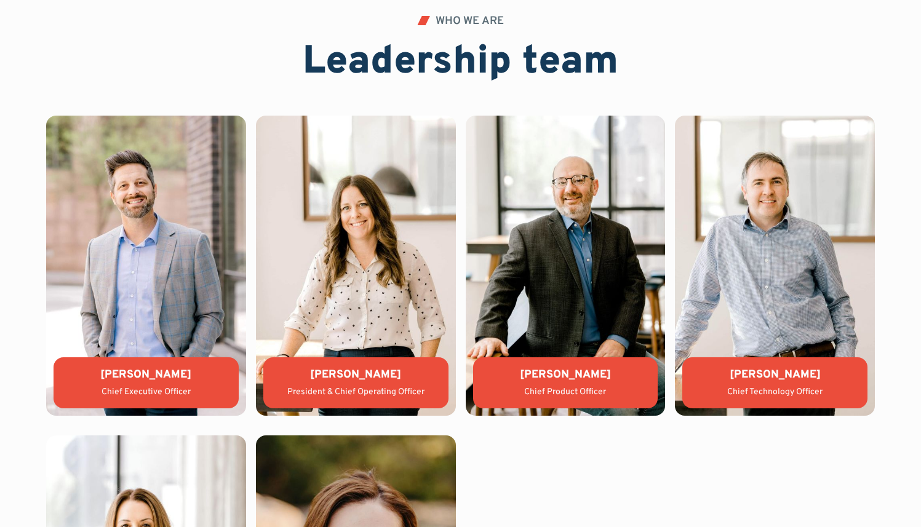 The image size is (921, 527). What do you see at coordinates (565, 265) in the screenshot?
I see `img: Matthew Groner` at bounding box center [565, 265].